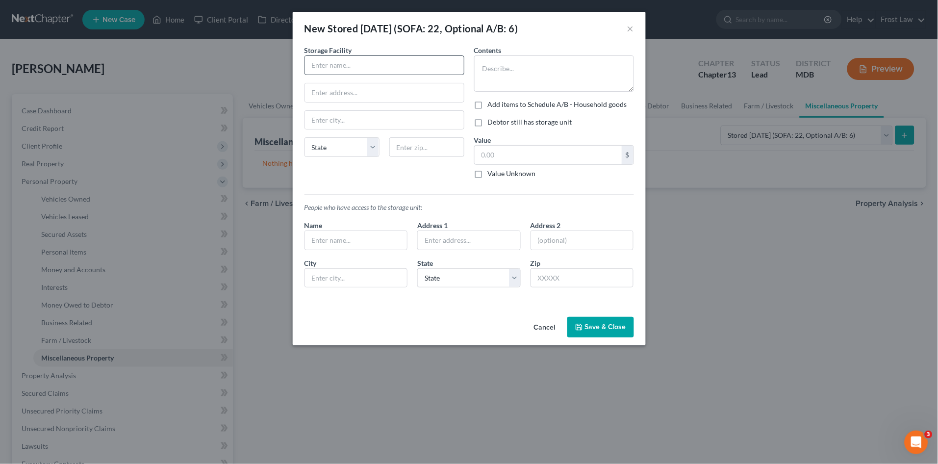 Image resolution: width=938 pixels, height=464 pixels. What do you see at coordinates (546, 225) in the screenshot?
I see `label: Address 2` at bounding box center [546, 225].